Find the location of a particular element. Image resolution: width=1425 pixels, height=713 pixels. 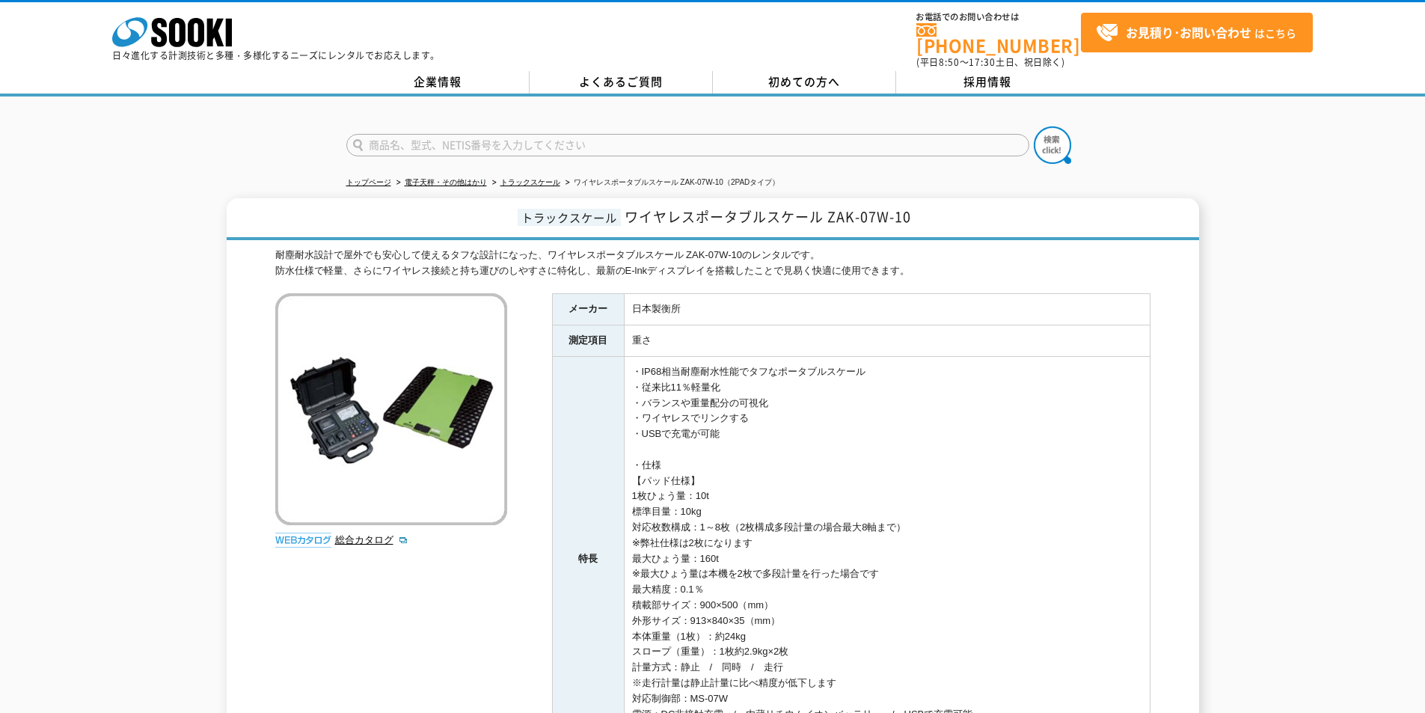

a: 総合カタログ is located at coordinates (372, 539).